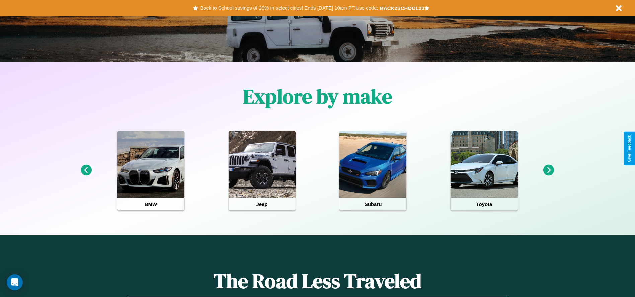 This screenshot has height=297, width=635. What do you see at coordinates (318, 96) in the screenshot?
I see `h1: Explore by make` at bounding box center [318, 96].